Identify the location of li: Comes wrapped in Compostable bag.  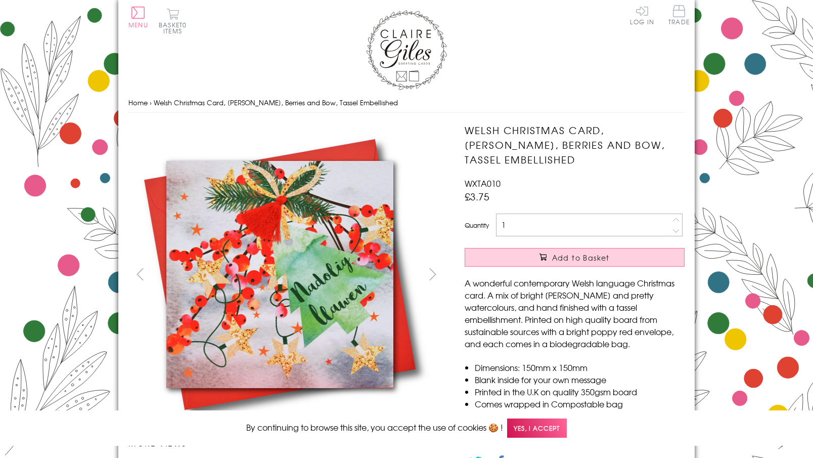
(580, 404).